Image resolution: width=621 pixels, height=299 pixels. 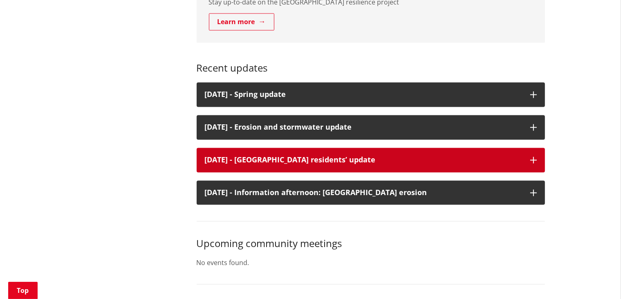 I want to click on h3: Upcoming community meetings, so click(x=371, y=243).